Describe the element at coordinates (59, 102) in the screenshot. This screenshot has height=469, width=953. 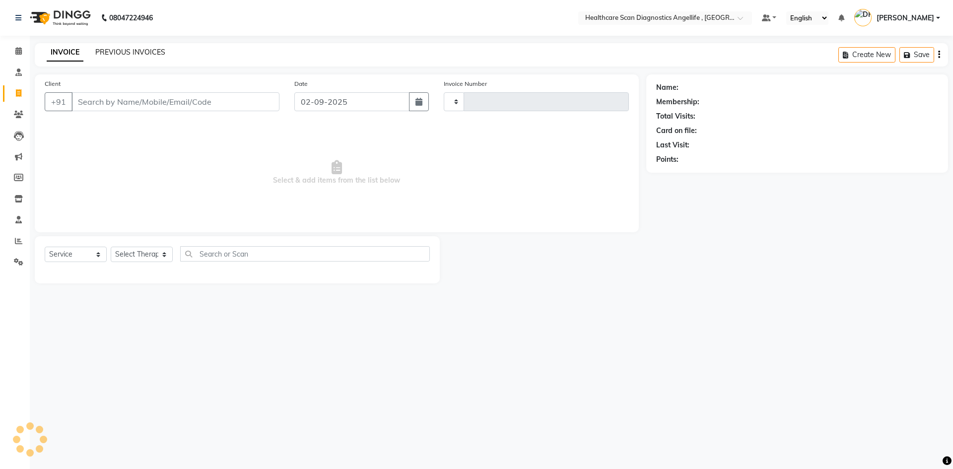
I see `button: +91` at that location.